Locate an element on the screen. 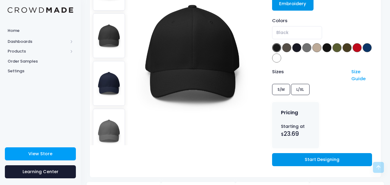 The width and height of the screenshot is (390, 185). img: Logo is located at coordinates (40, 10).